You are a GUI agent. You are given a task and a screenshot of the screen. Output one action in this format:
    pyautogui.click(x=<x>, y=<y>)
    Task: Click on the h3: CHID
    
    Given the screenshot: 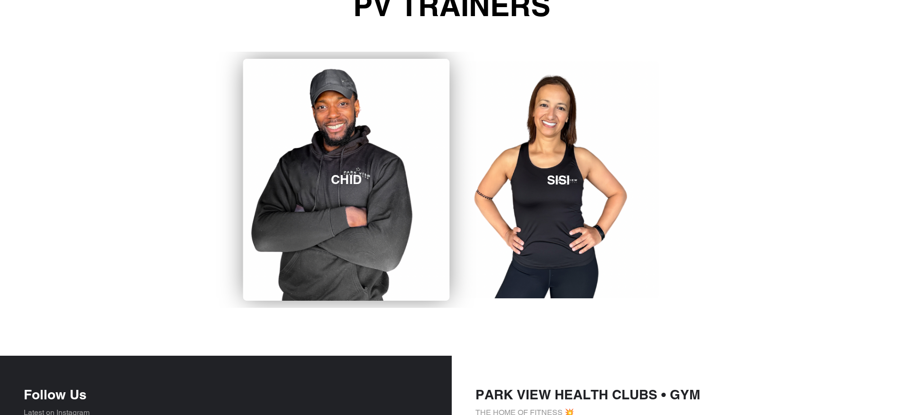 What is the action you would take?
    pyautogui.click(x=346, y=180)
    